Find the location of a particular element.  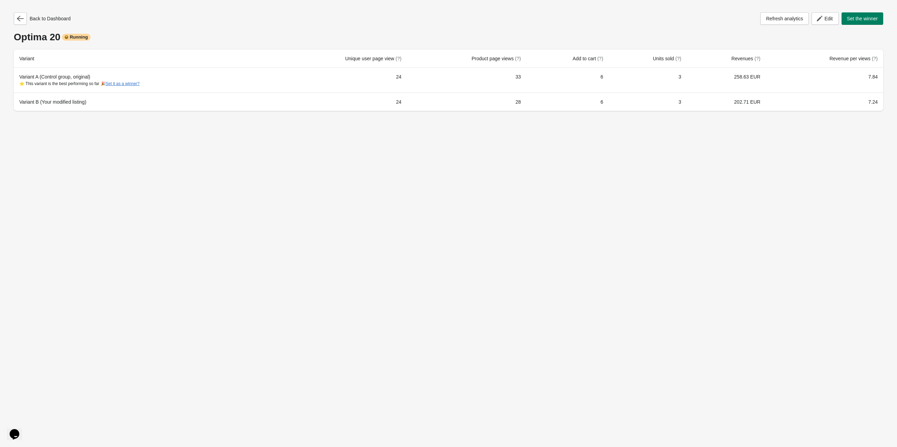

span: Set the winner is located at coordinates (863, 19).